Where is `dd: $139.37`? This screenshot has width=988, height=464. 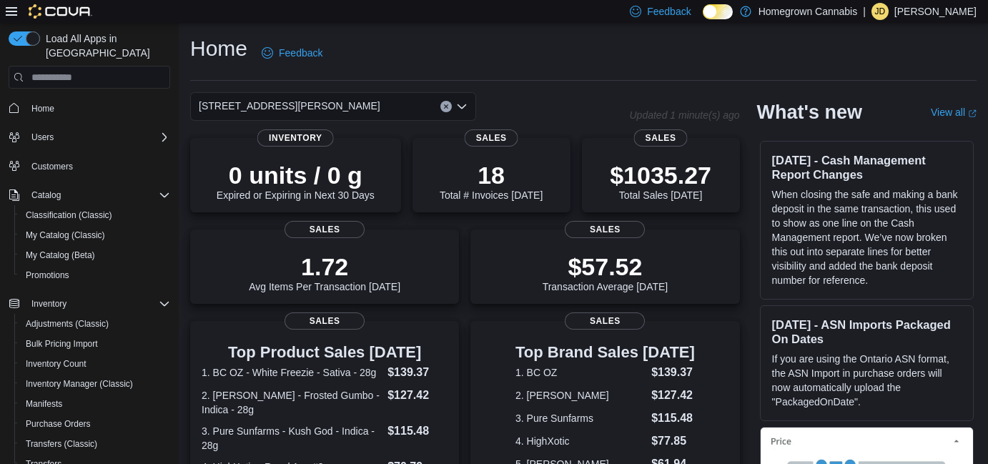
dd: $139.37 is located at coordinates (673, 372).